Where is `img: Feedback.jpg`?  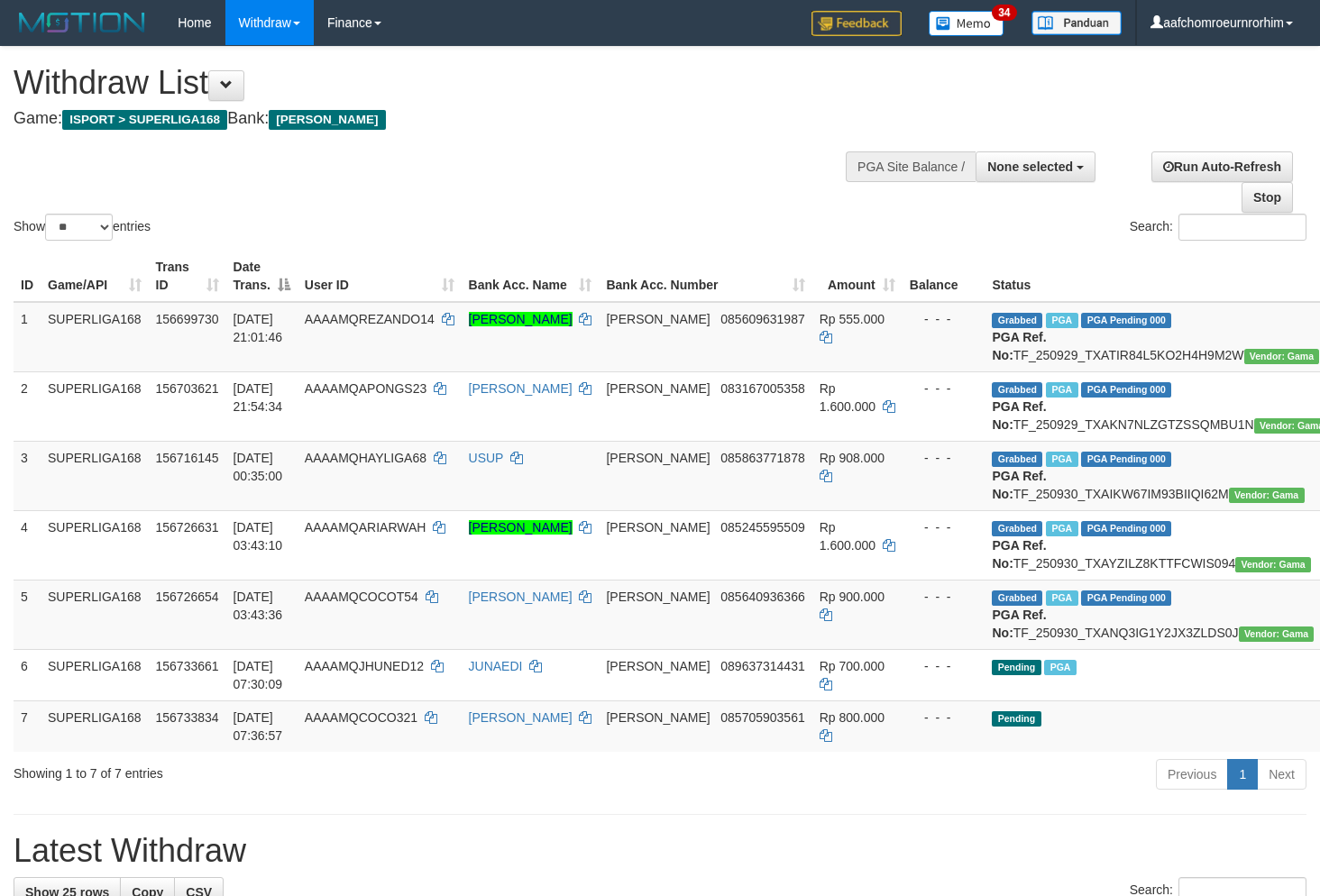
img: Feedback.jpg is located at coordinates (856, 24).